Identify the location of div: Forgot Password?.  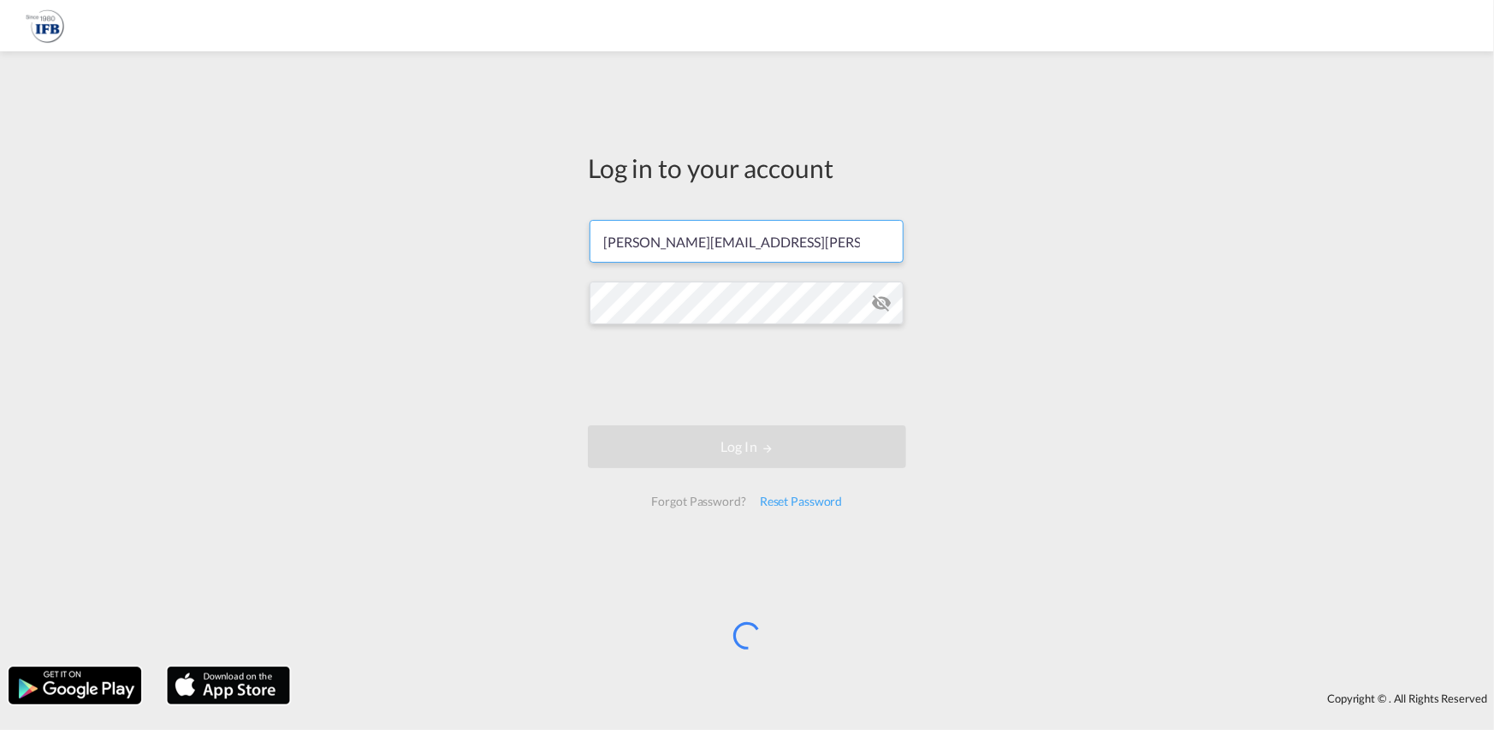
(698, 502).